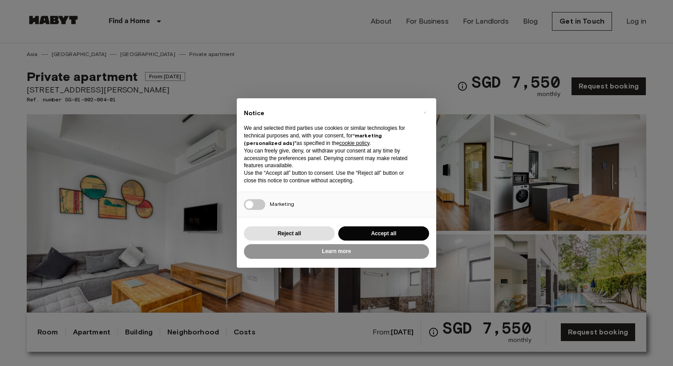  I want to click on p: You can freely give, deny, or withdraw your consent at any time by accessing the preferences pane..., so click(329, 158).